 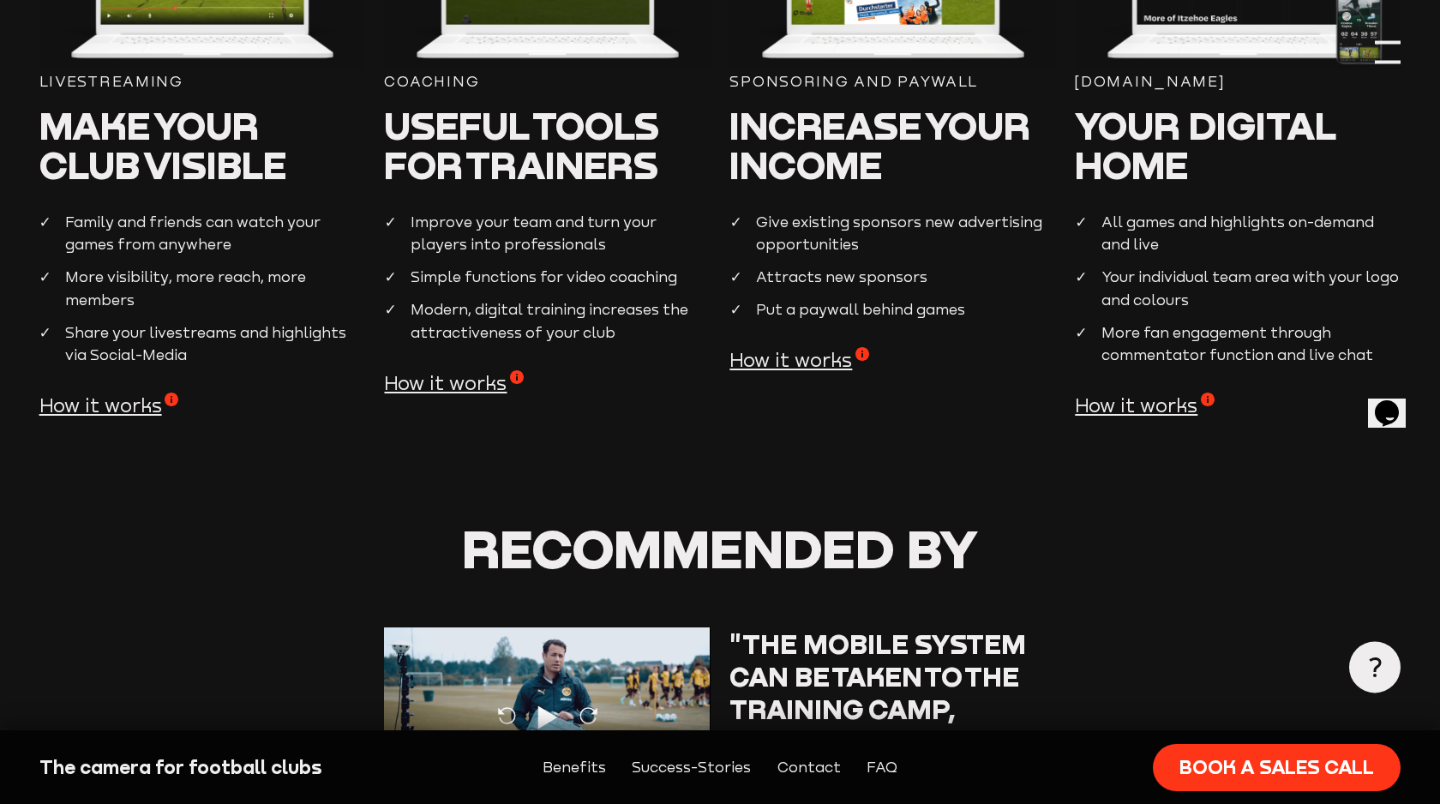 I want to click on div: Livestreaming, so click(x=202, y=81).